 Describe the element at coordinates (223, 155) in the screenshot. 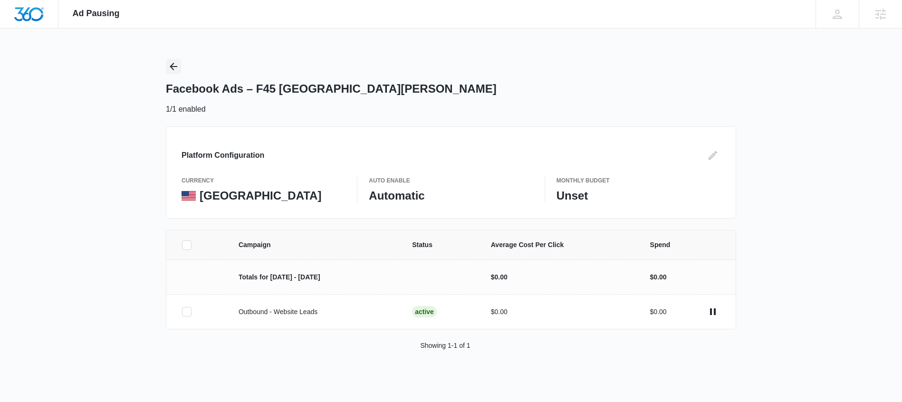

I see `h3: Platform Configuration` at that location.